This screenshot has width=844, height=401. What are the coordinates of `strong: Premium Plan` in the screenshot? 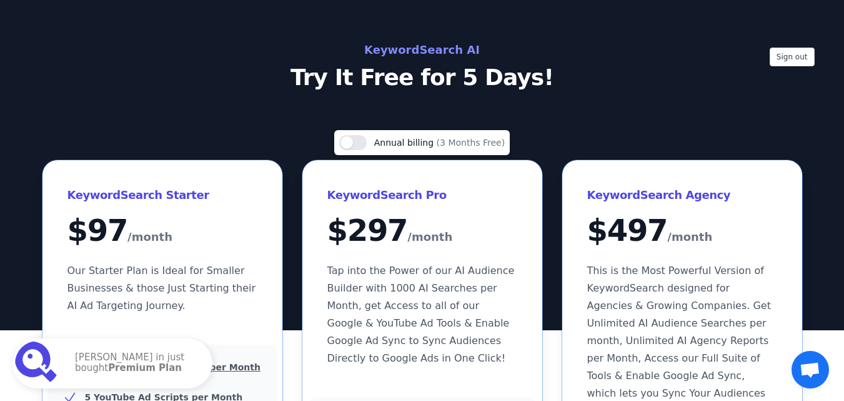 It's located at (145, 367).